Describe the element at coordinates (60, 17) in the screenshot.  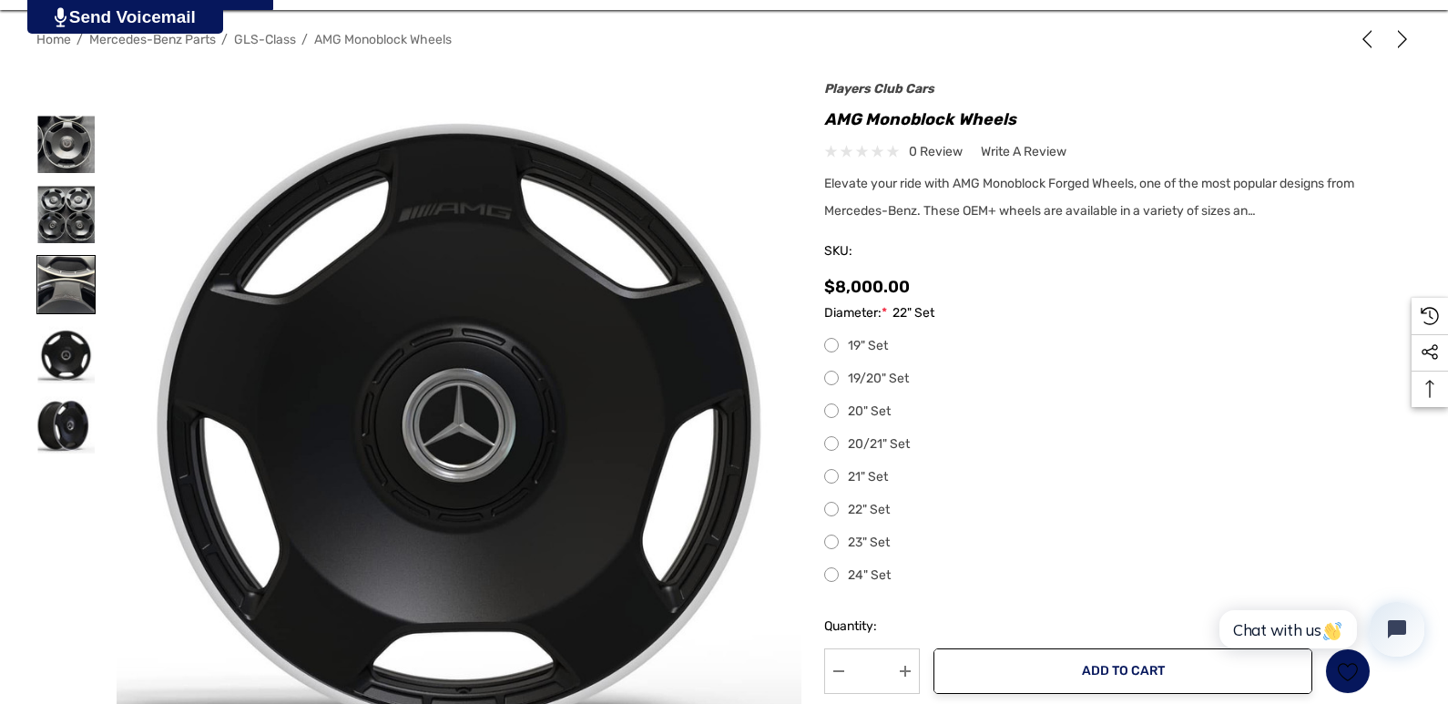
I see `img: PjwhLS0gR2VuZXJhdG9yOiBHcmF2aXQuaW8gLS0+PHN2ZyB4bWxucz0iaHR0cDovL3d3dy53My5vcmcvMjAwMC9zdmciIHhtb...` at that location.